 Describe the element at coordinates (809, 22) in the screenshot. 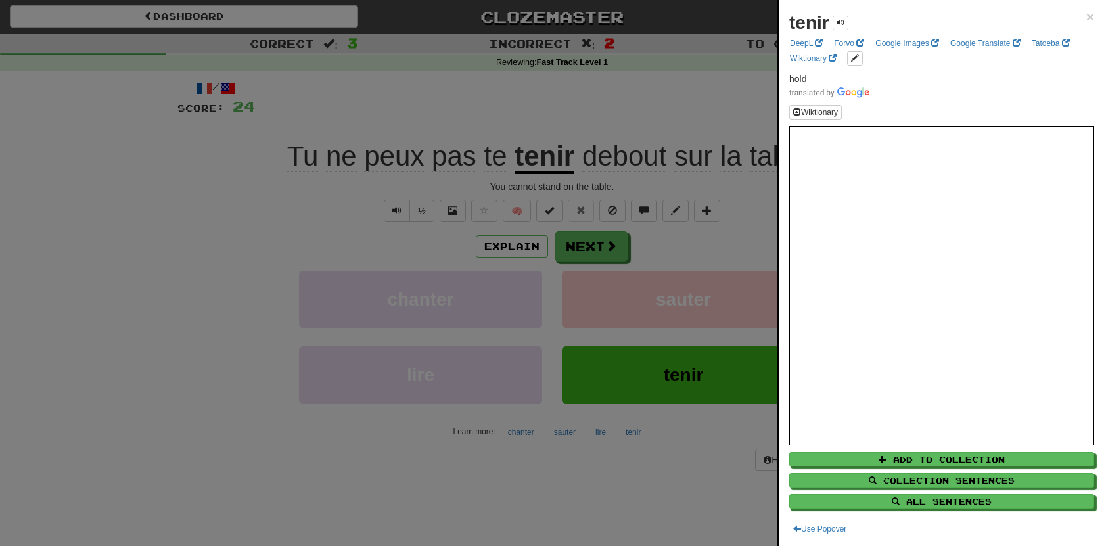

I see `strong: tenir` at that location.